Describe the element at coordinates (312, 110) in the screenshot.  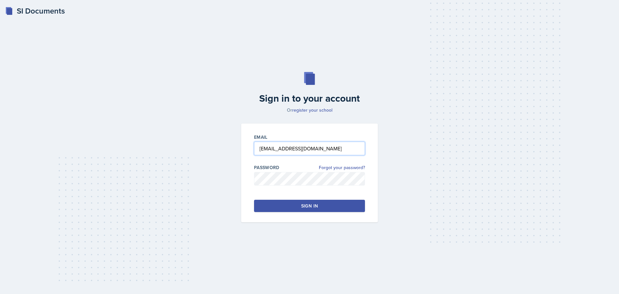
I see `a: register your school` at that location.